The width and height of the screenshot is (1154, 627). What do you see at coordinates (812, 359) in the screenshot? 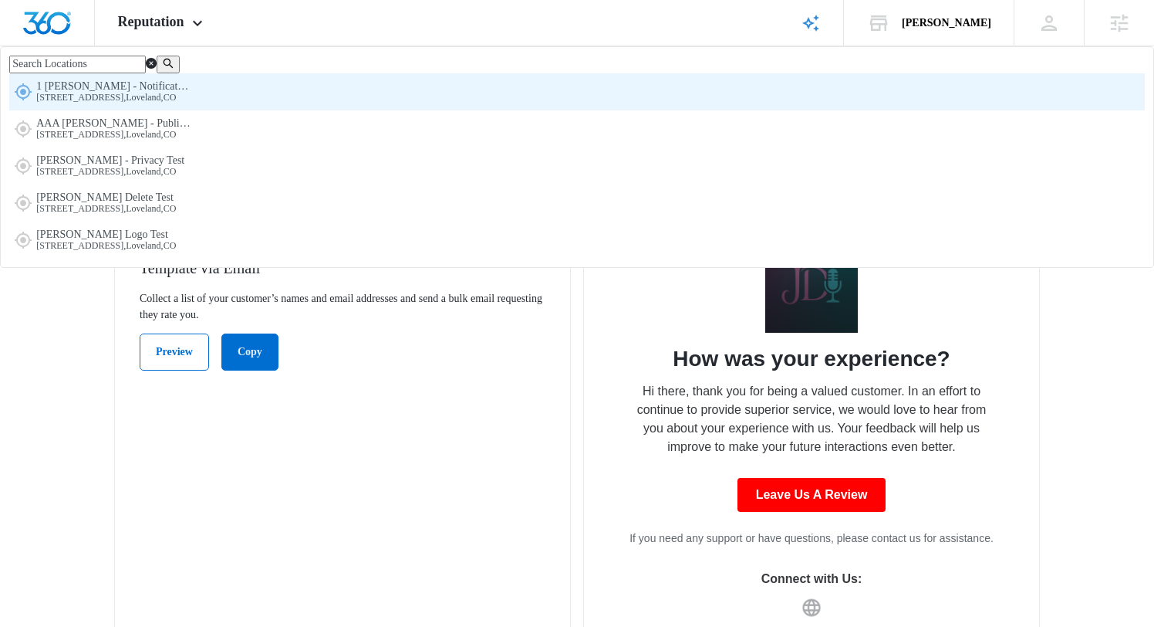
I see `p: How was your experience?` at bounding box center [812, 359].